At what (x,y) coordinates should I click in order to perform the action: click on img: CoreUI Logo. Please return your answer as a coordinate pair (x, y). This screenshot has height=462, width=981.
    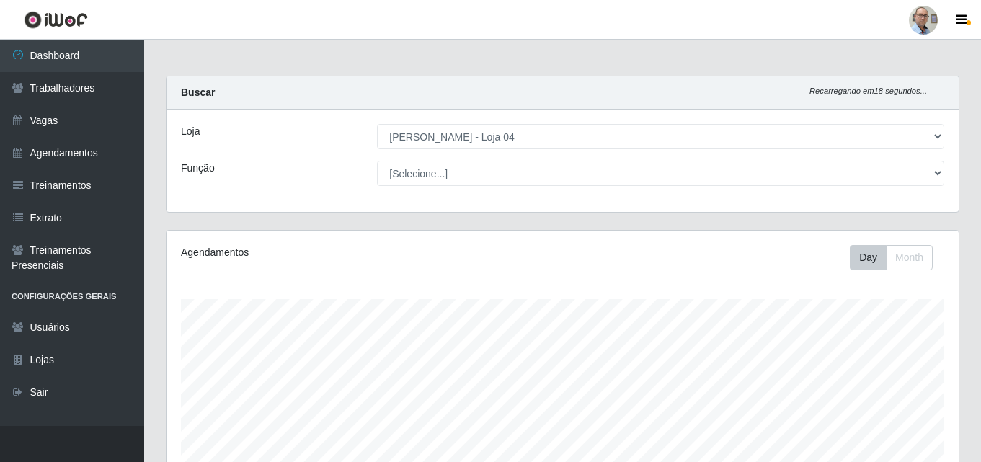
    Looking at the image, I should click on (56, 19).